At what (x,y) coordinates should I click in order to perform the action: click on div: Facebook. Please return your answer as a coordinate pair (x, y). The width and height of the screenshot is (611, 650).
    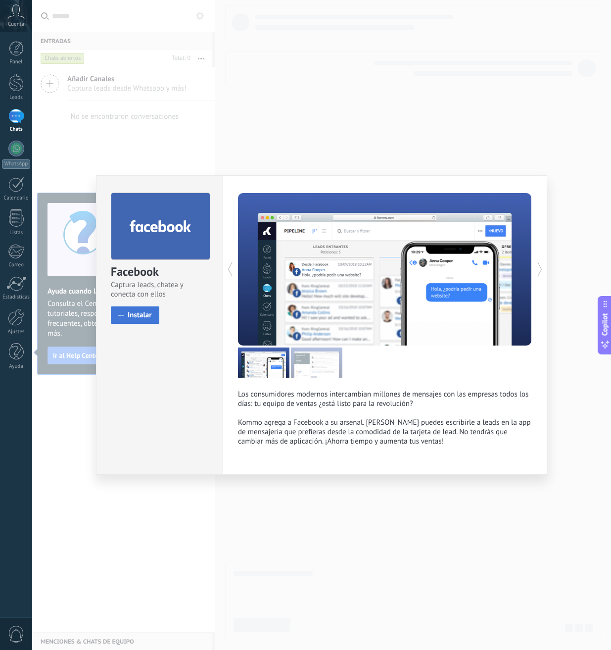
    Looking at the image, I should click on (159, 272).